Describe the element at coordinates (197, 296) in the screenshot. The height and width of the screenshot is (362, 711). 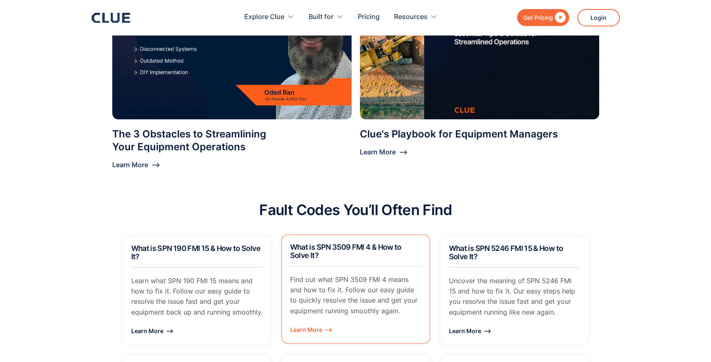
I see `p: Learn what SPN 190 FMI 15 means and how to fix it. Follow our easy guide to resolve the issue fas...` at that location.